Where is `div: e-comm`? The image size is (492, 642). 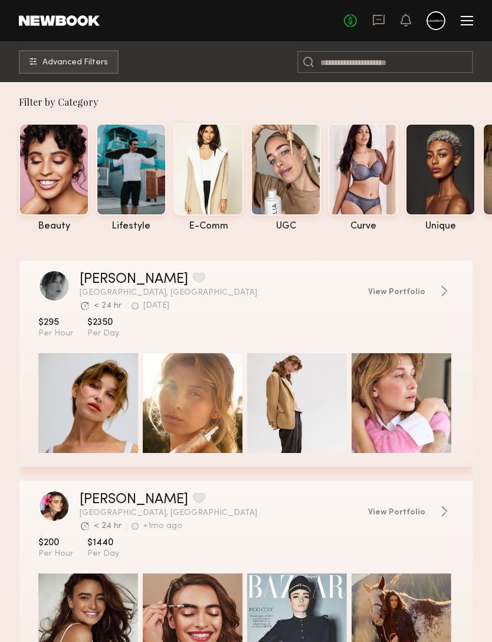 div: e-comm is located at coordinates (208, 226).